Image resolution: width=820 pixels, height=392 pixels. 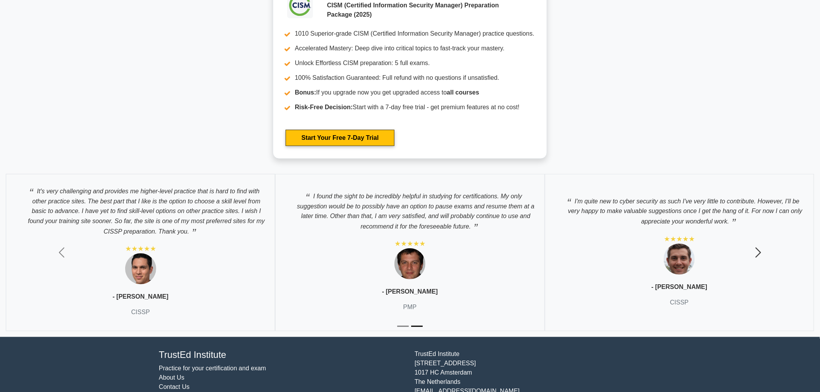 I want to click on a: About Us, so click(x=172, y=377).